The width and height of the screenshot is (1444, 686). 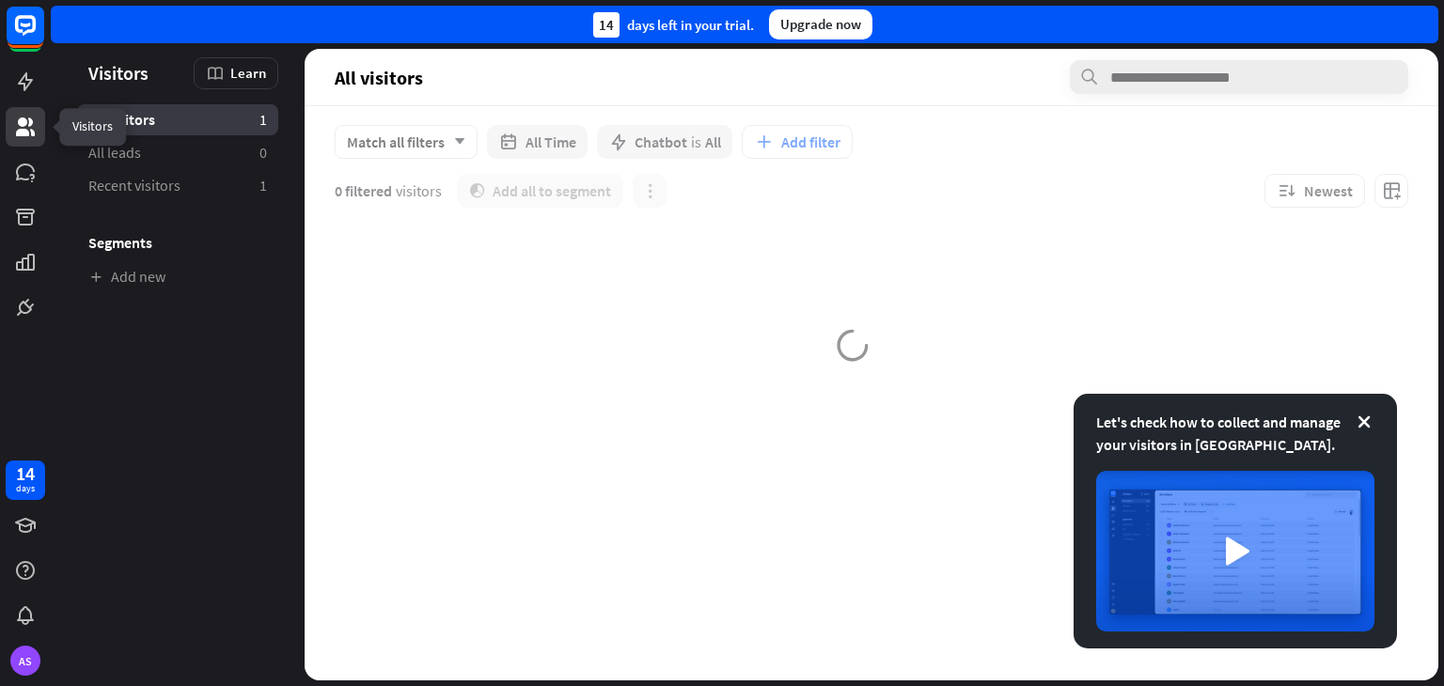 I want to click on div: days, so click(x=25, y=489).